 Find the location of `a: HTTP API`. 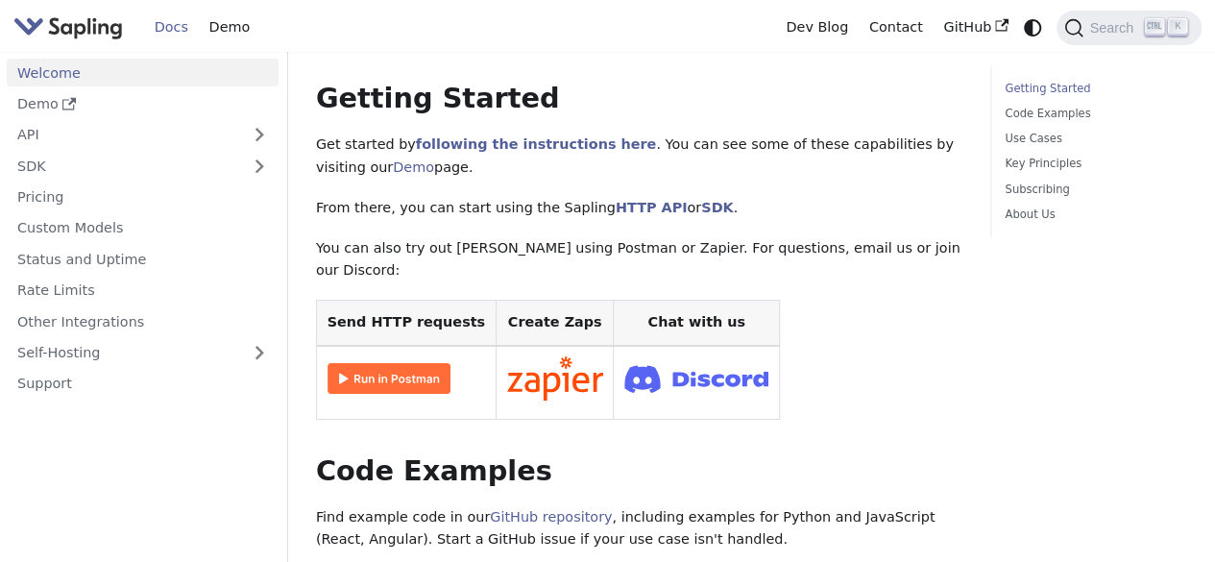

a: HTTP API is located at coordinates (651, 207).